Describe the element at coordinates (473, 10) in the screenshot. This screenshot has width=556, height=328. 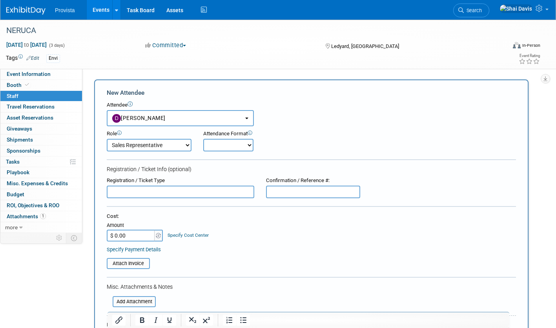
I see `span: Search` at that location.